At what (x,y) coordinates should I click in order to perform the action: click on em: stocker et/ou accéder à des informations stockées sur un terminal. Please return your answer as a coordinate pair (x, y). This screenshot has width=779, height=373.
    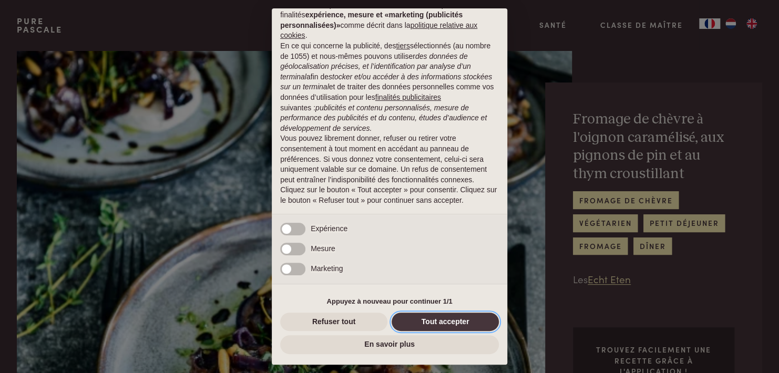
    Looking at the image, I should click on (386, 82).